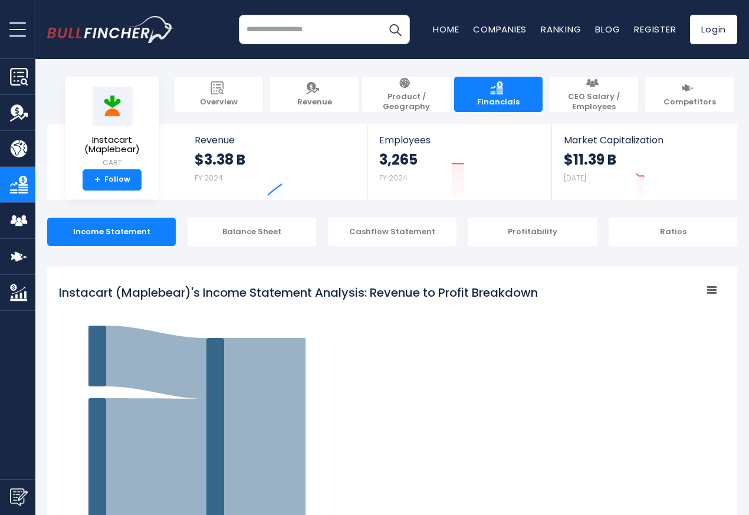 This screenshot has width=749, height=515. What do you see at coordinates (561, 29) in the screenshot?
I see `a: Ranking` at bounding box center [561, 29].